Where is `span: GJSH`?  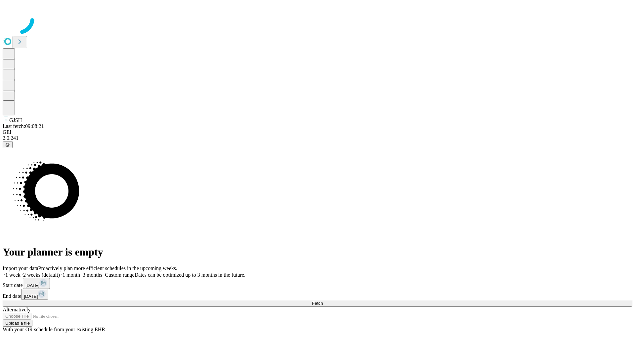
span: GJSH is located at coordinates (16, 120).